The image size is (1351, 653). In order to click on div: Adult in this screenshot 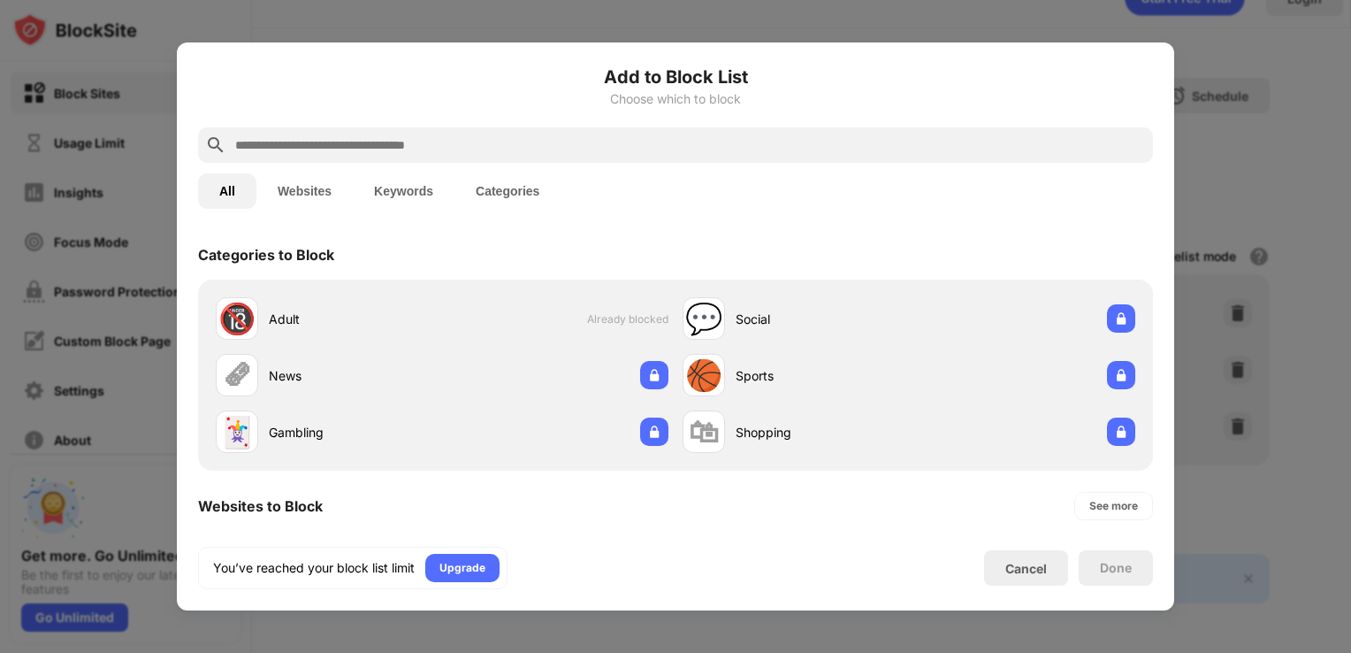, I will do `click(355, 318)`.